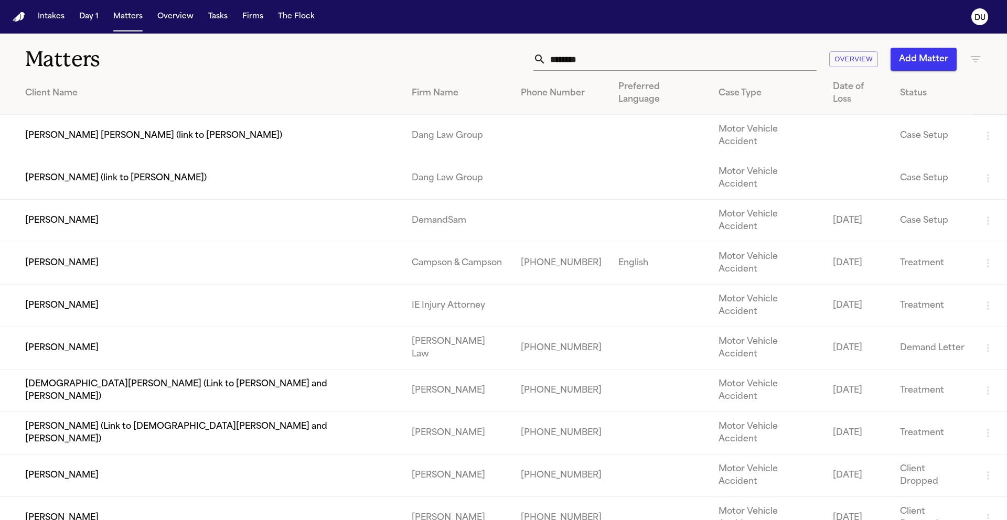 The width and height of the screenshot is (1007, 520). Describe the element at coordinates (218, 17) in the screenshot. I see `a: Tasks` at that location.